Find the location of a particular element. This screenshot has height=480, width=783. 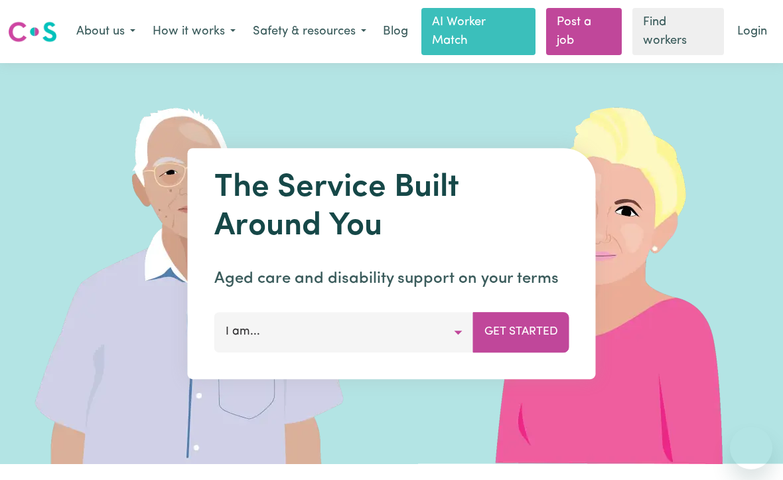

a: Post a job is located at coordinates (584, 31).